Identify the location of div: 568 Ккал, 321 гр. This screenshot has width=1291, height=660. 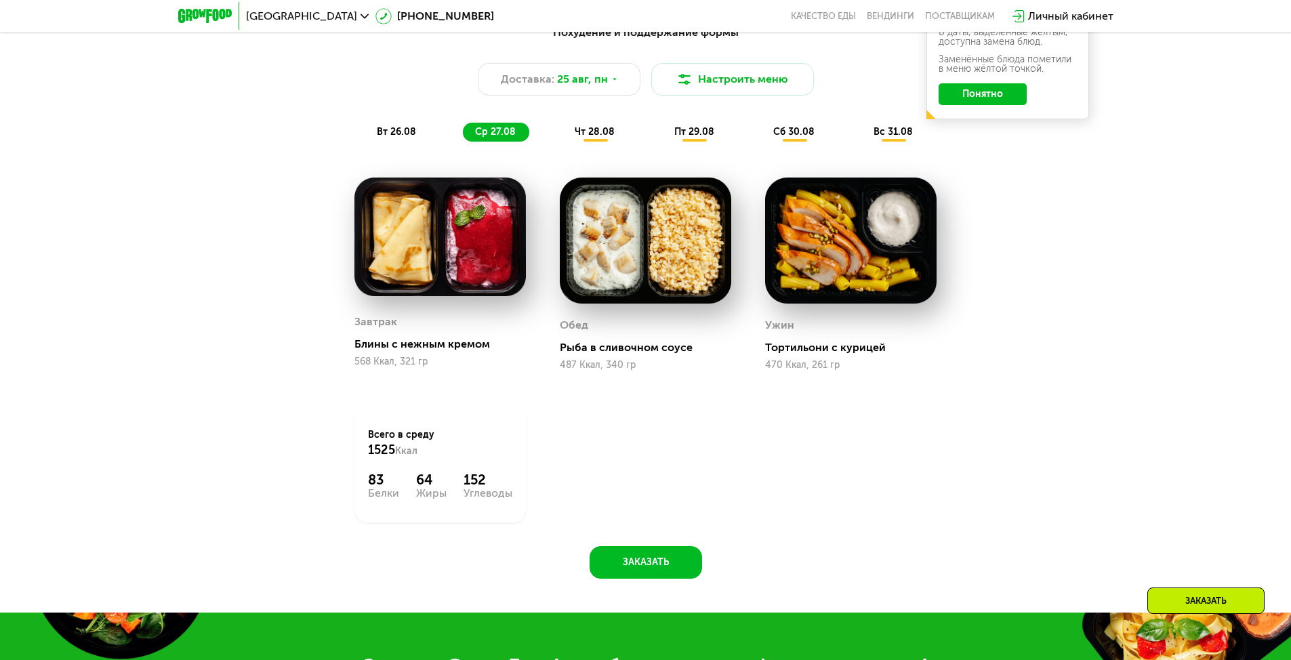
(440, 362).